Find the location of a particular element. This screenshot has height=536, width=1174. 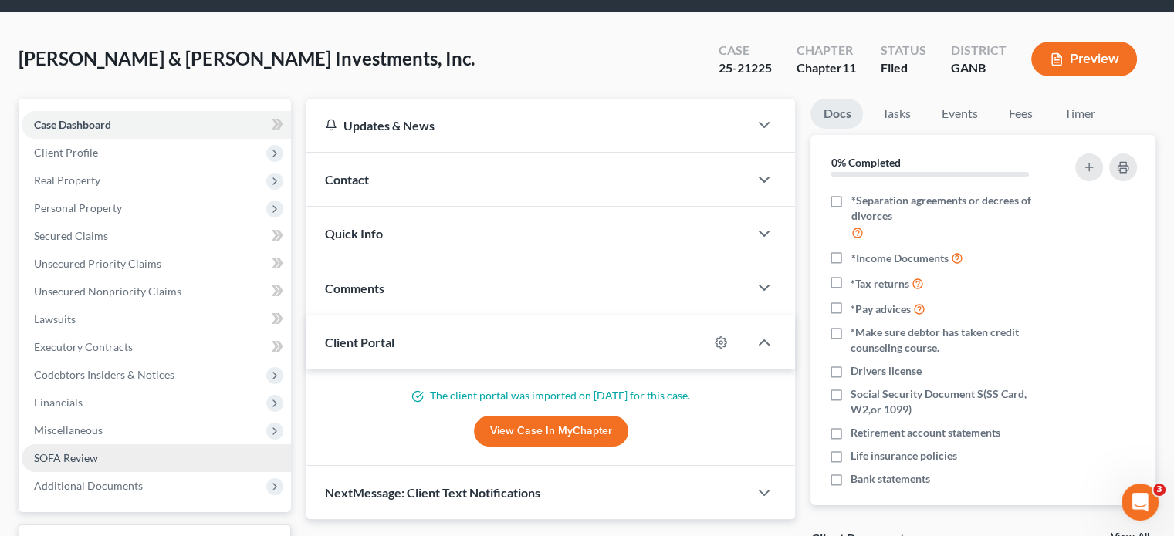

span: Quick Info is located at coordinates (354, 233).